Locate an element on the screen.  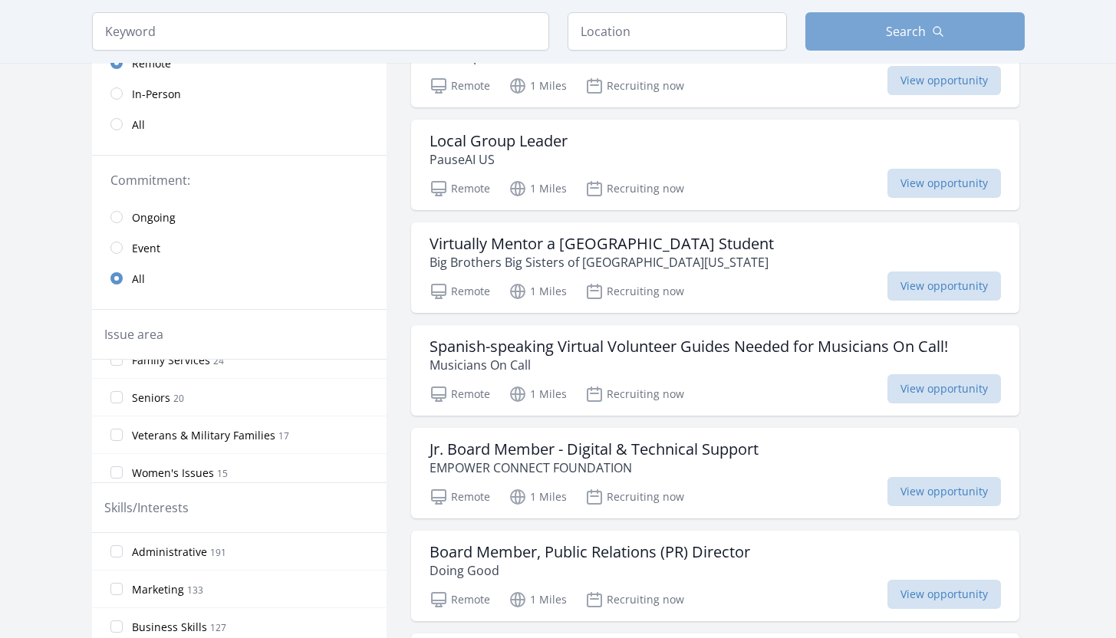
legend: Skills/Interests is located at coordinates (147, 508).